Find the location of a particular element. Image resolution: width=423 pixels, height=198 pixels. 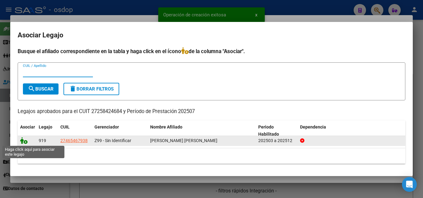

span: Asociar is located at coordinates (28, 127).